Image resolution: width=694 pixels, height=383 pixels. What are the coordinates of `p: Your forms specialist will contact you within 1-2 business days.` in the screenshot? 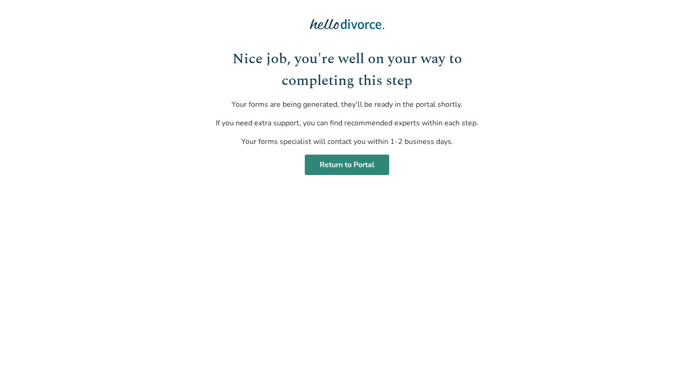 It's located at (347, 141).